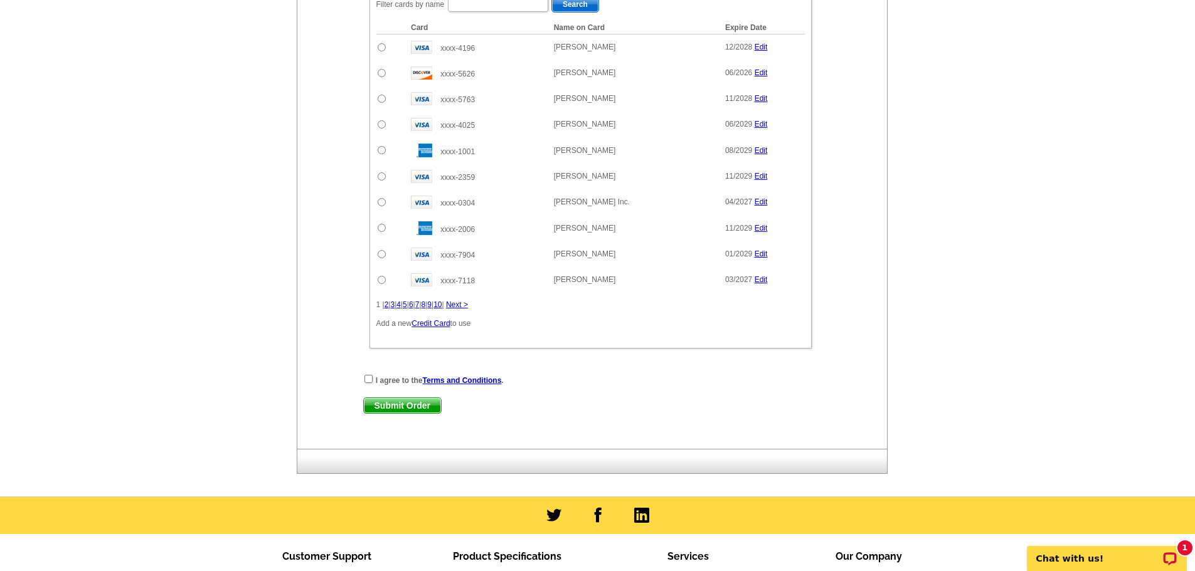  I want to click on a: Credit Card, so click(430, 324).